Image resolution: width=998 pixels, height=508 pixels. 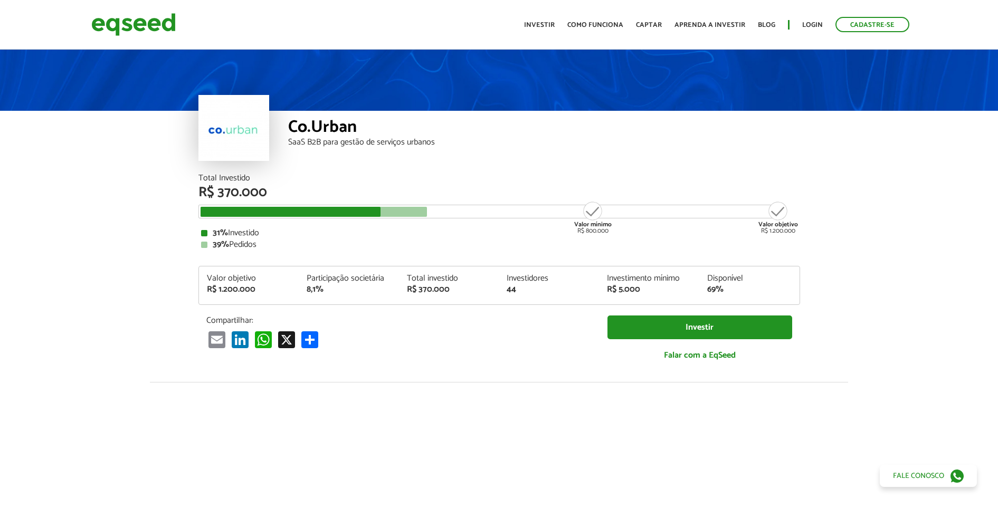 What do you see at coordinates (593, 217) in the screenshot?
I see `div: R$ 800.000` at bounding box center [593, 217].